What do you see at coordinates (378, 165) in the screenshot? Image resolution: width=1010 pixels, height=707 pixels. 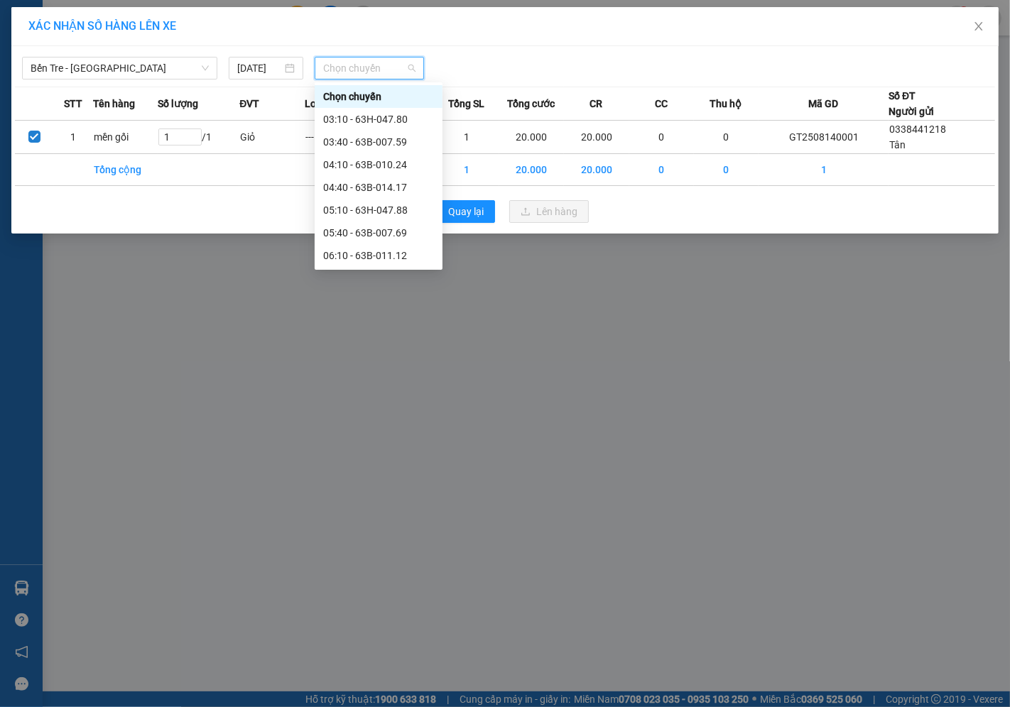 I see `div: 04:10 - 63B-010.24` at bounding box center [378, 165].